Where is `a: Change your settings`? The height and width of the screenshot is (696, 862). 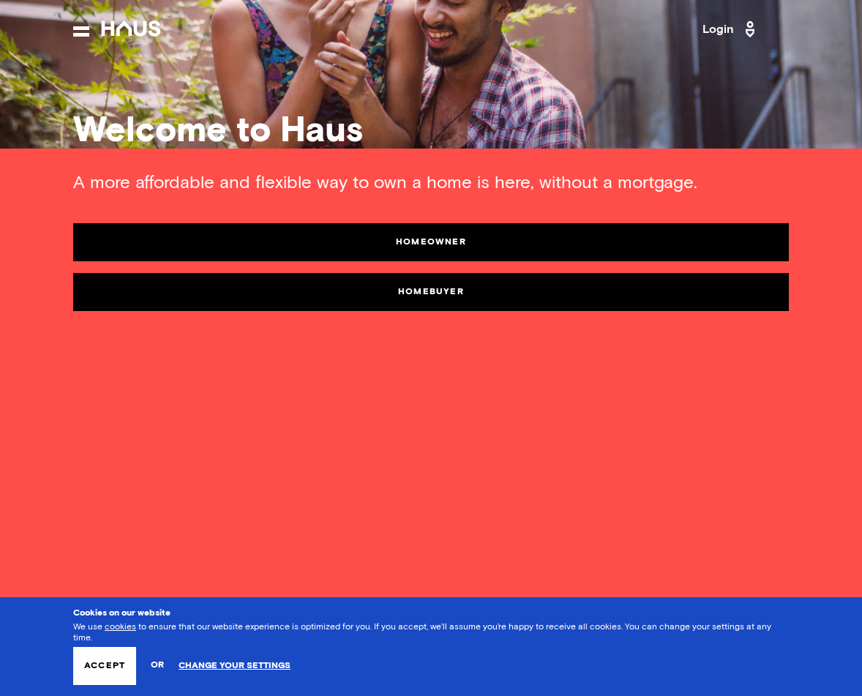 a: Change your settings is located at coordinates (234, 666).